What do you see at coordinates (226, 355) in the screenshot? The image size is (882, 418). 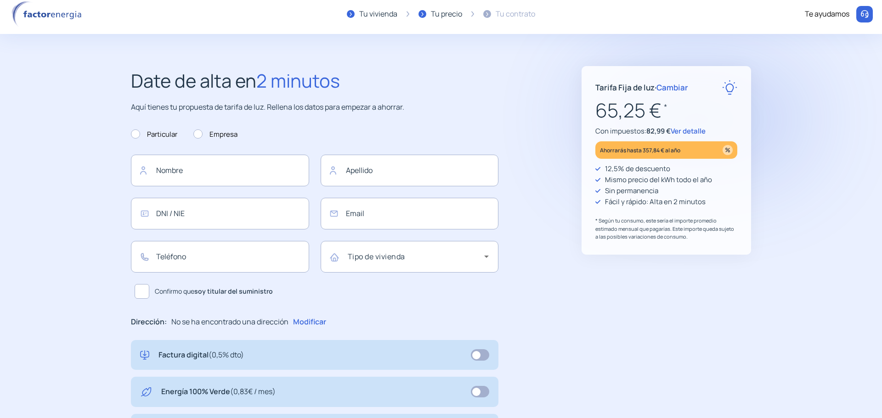 I see `span: (0,5% dto)` at bounding box center [226, 355].